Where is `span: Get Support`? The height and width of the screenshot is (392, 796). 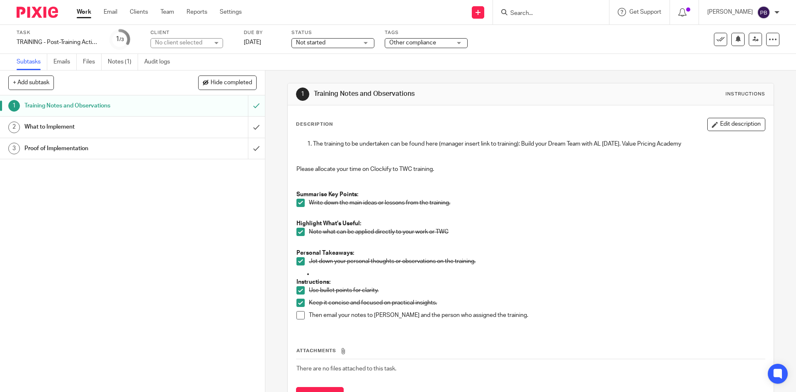
span: Get Support is located at coordinates (645, 12).